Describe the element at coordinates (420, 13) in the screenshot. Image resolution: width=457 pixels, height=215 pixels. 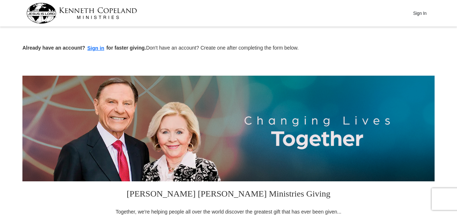
I see `button: Sign In` at that location.